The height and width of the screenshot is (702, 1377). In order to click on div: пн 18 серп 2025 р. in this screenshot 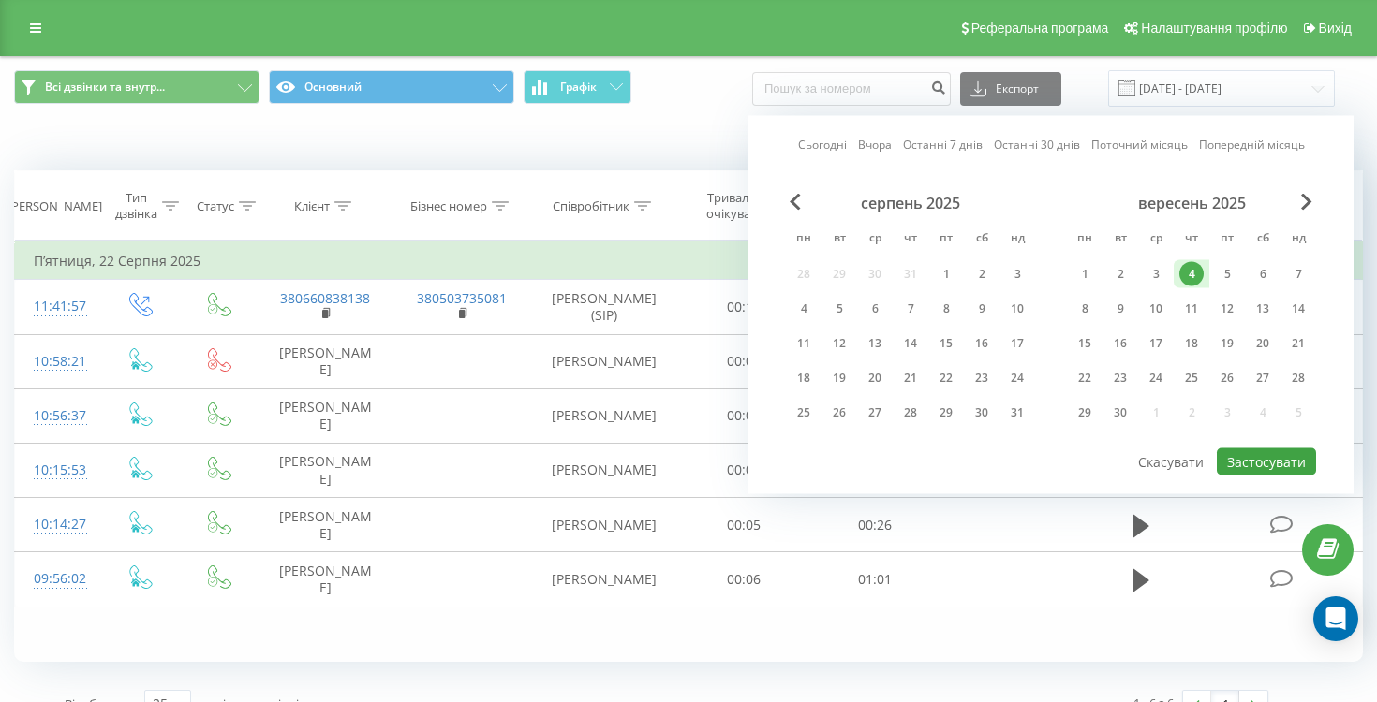, I will do `click(804, 378)`.